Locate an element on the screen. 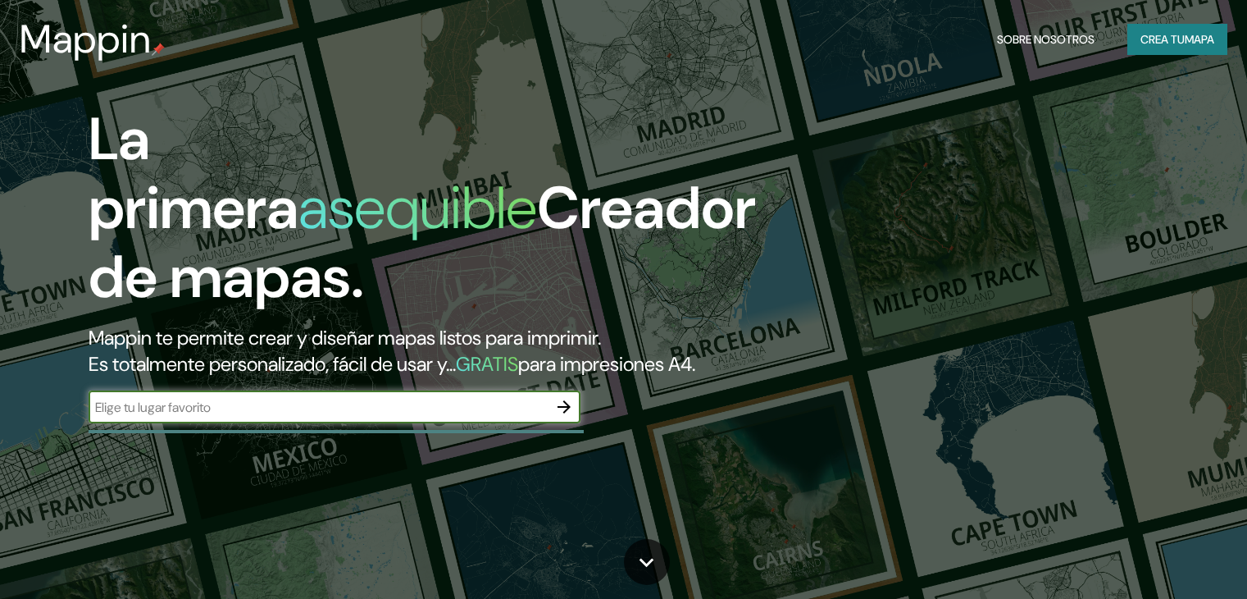  font: GRATIS is located at coordinates (487, 363).